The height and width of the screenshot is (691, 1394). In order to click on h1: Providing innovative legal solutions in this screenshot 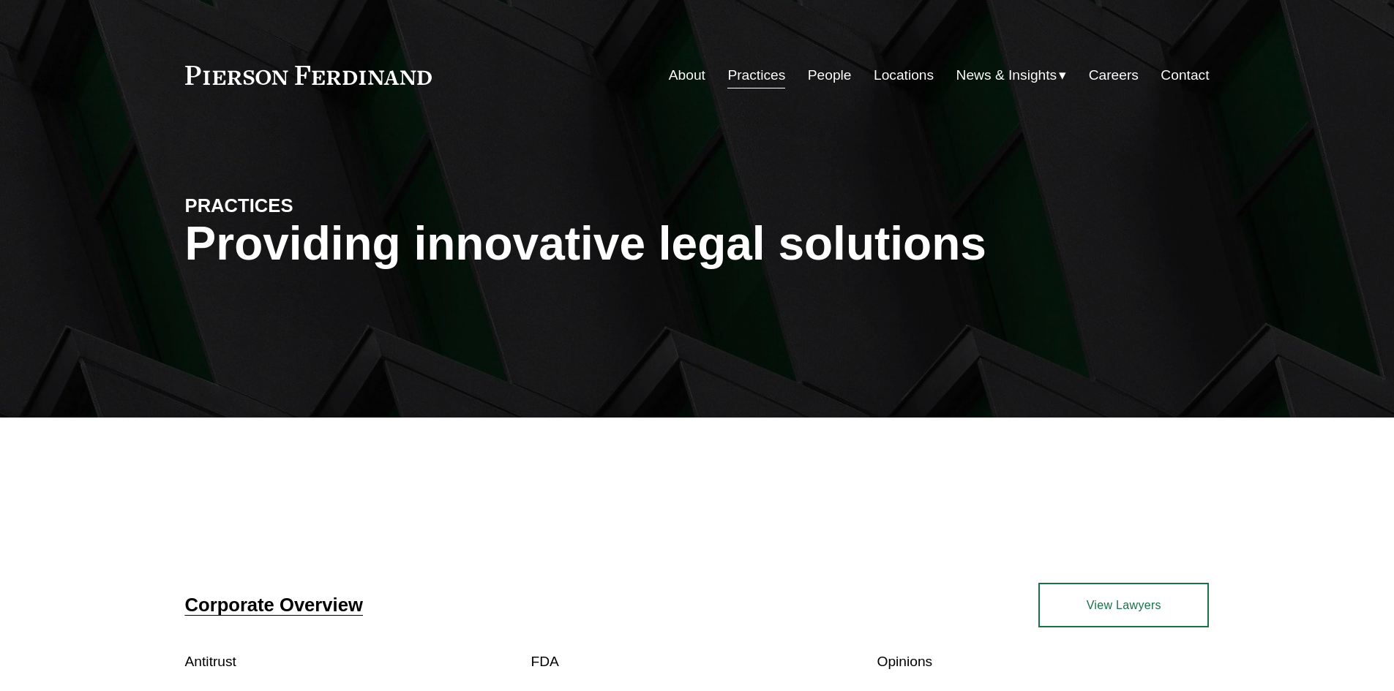, I will do `click(697, 244)`.